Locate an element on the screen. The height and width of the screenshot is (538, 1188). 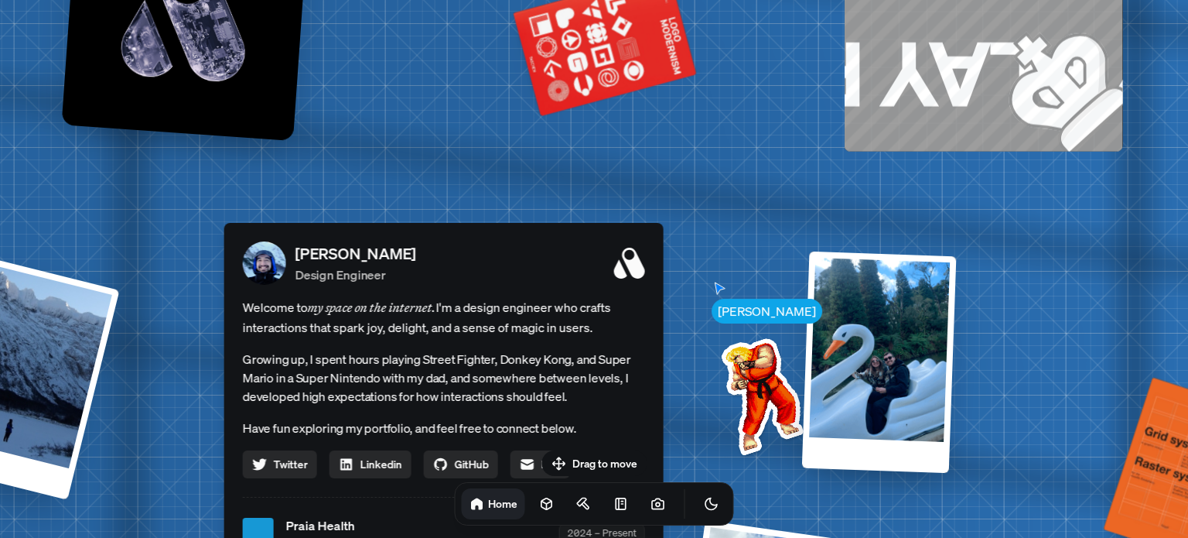
a: Twitter is located at coordinates (280, 464).